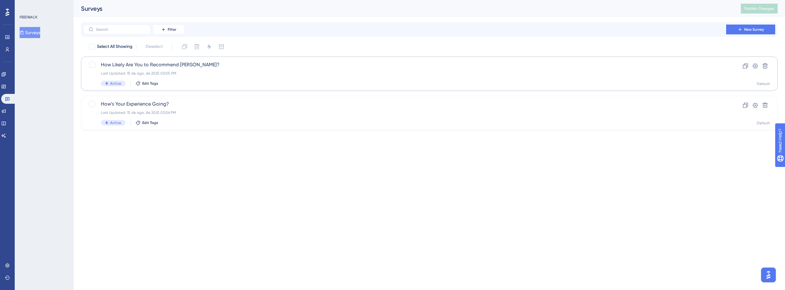 The width and height of the screenshot is (785, 290). Describe the element at coordinates (405, 113) in the screenshot. I see `div: Last Updated: 15 de ago. de 2025 03:06 PM` at that location.